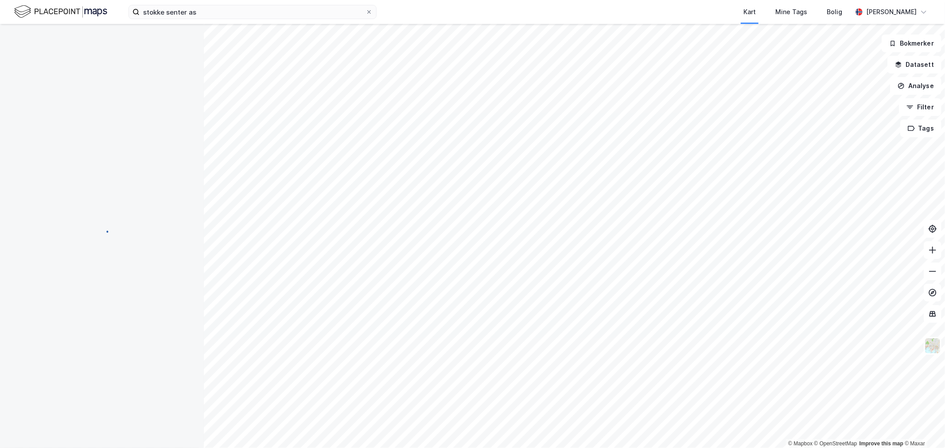 The height and width of the screenshot is (448, 945). I want to click on button: Filter, so click(920, 107).